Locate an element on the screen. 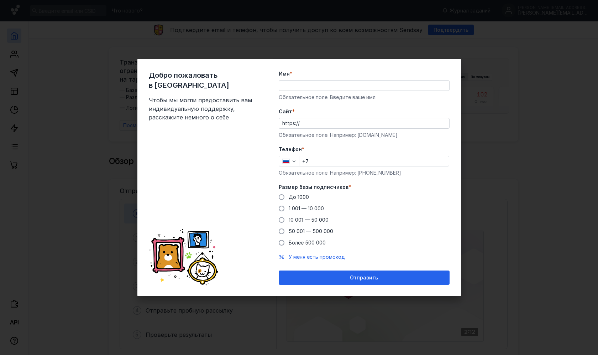 This screenshot has height=355, width=598. span: Имя is located at coordinates (284, 74).